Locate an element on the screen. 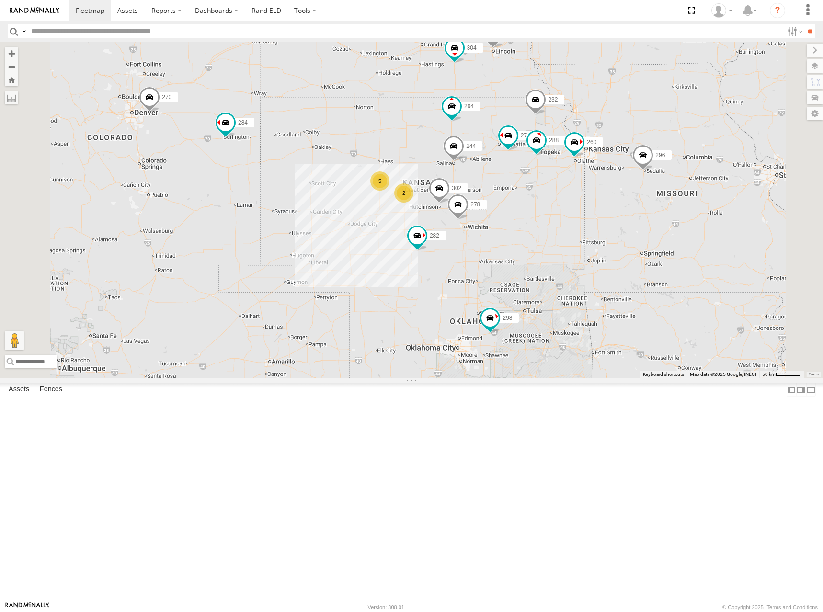 Image resolution: width=823 pixels, height=612 pixels. span: 296 is located at coordinates (660, 155).